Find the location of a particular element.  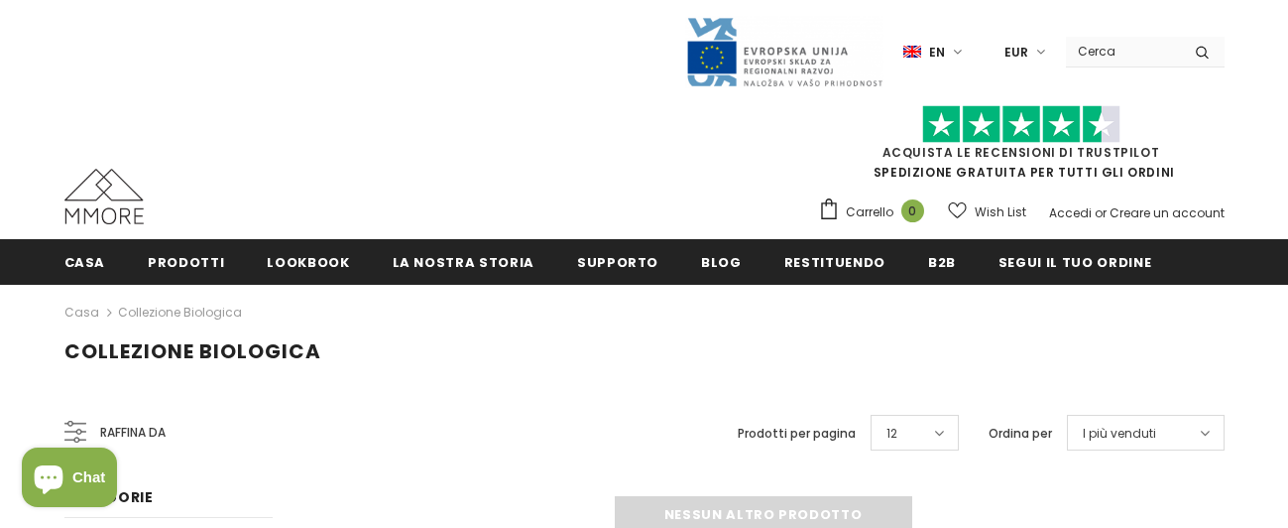

span: Casa is located at coordinates (85, 262).